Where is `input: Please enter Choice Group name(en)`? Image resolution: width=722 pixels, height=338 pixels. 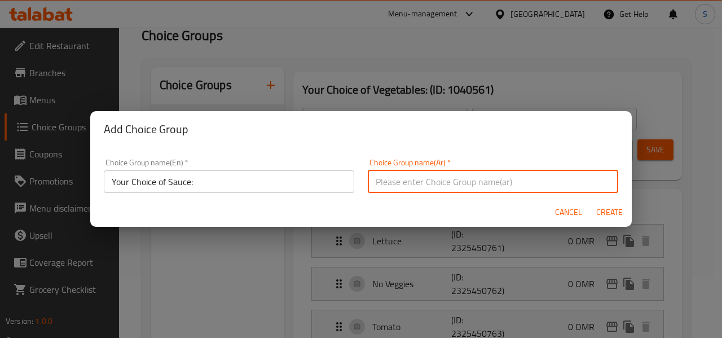 input: Please enter Choice Group name(en) is located at coordinates (229, 182).